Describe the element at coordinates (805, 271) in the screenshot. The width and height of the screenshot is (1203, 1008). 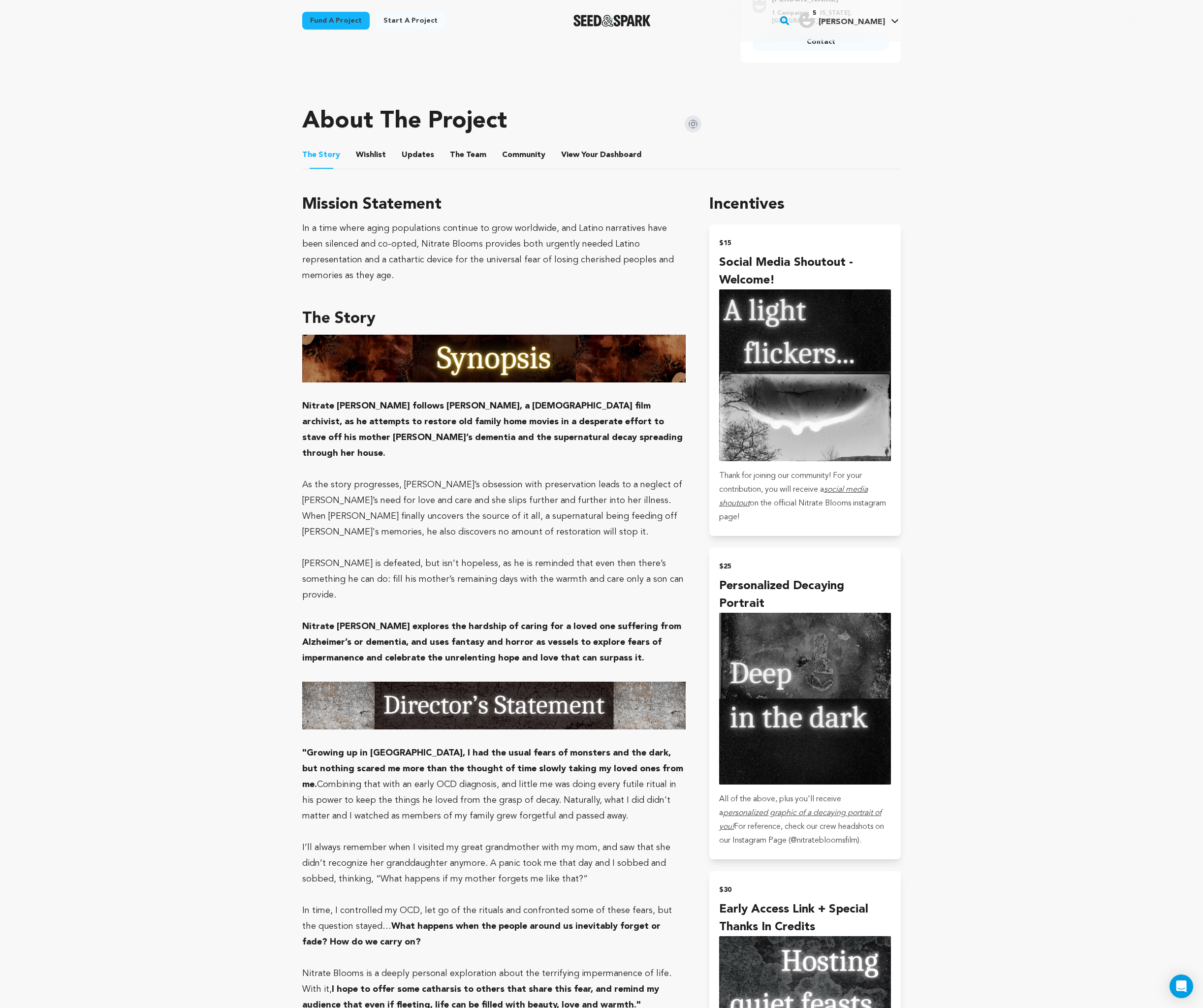
I see `h4: Social Media Shoutout - Welcome!` at that location.